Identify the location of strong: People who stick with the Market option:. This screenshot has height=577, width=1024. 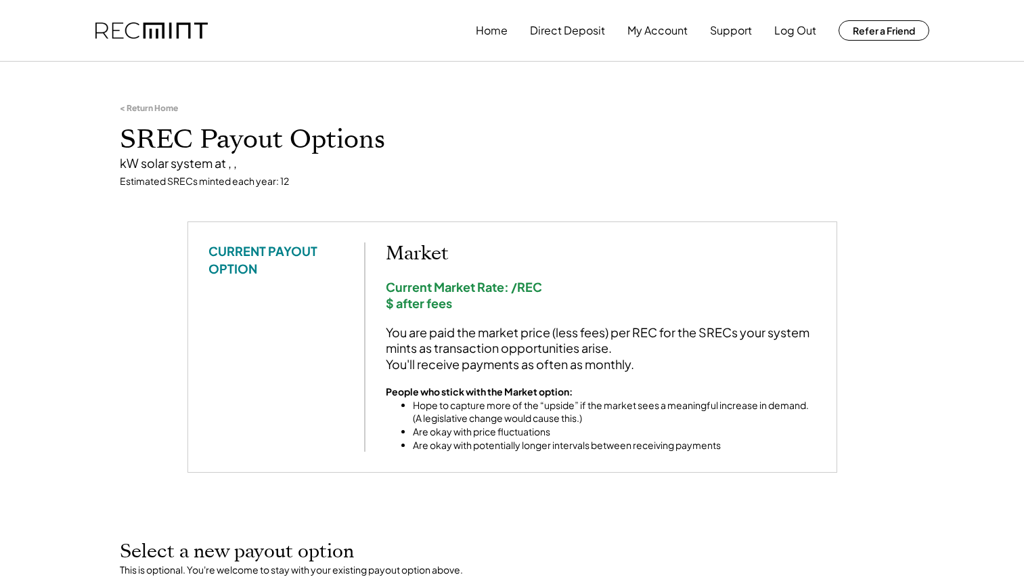
(479, 391).